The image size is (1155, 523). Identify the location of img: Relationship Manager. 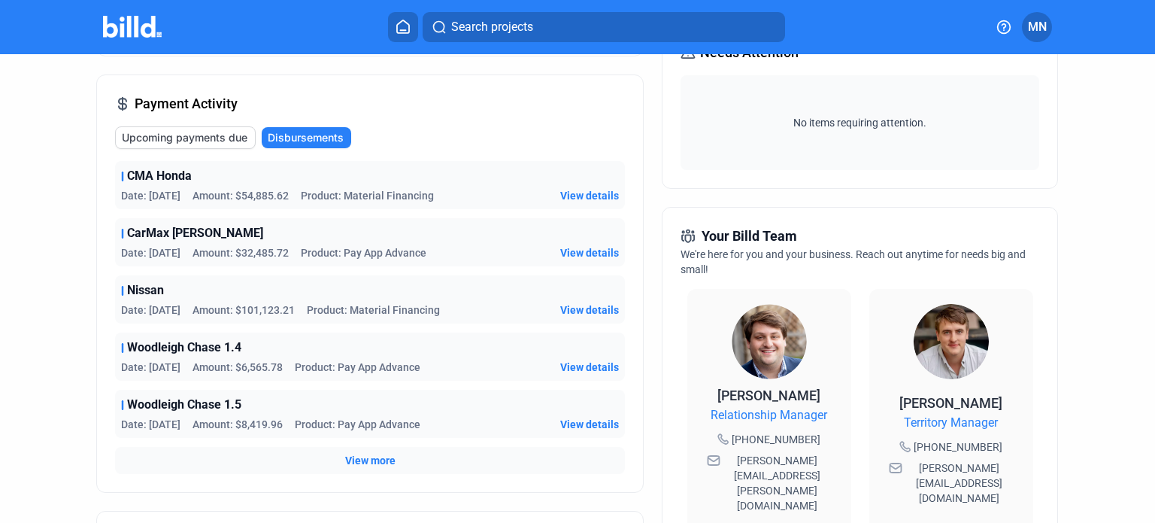
(769, 341).